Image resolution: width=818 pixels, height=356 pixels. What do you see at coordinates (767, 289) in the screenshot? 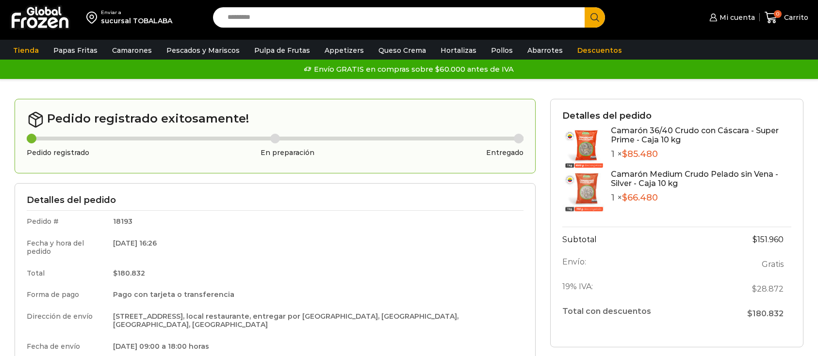
I see `span: 28.872` at bounding box center [767, 289].